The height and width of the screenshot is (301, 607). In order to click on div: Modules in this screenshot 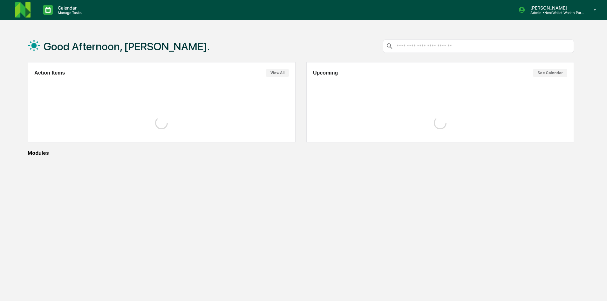, I will do `click(301, 153)`.